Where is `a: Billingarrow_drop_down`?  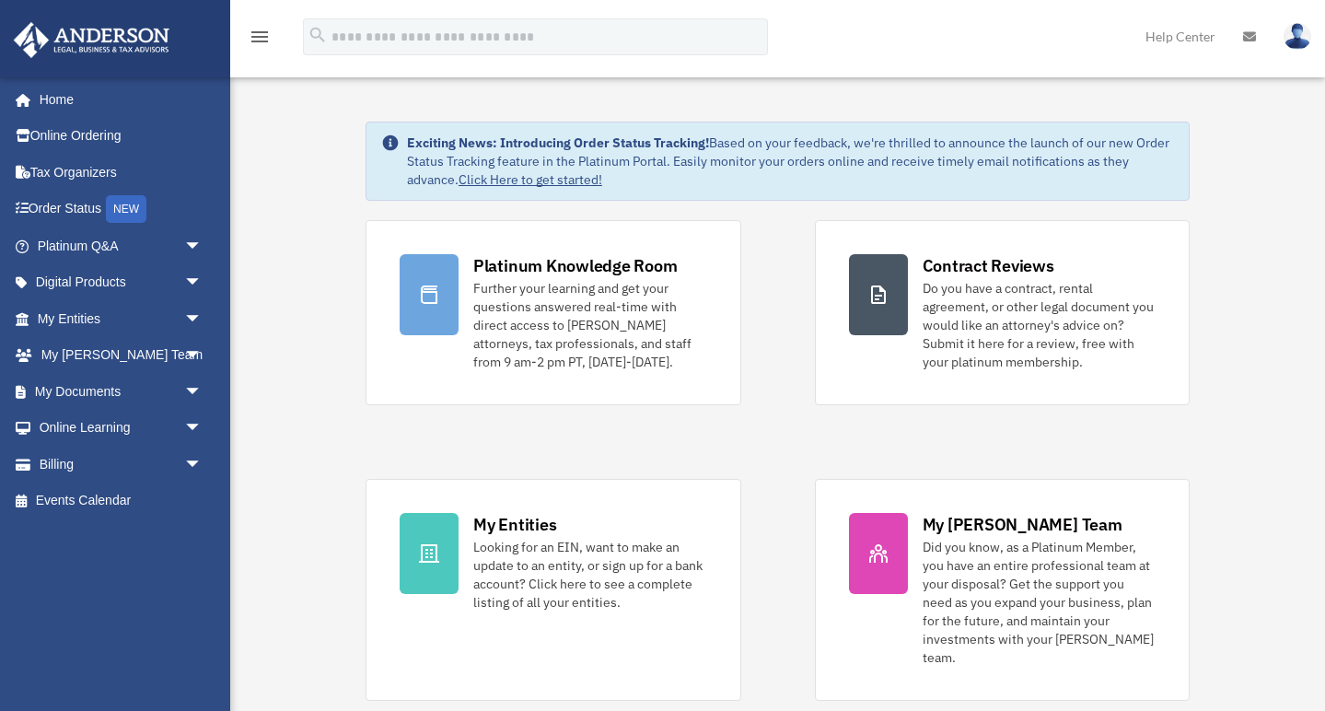 a: Billingarrow_drop_down is located at coordinates (122, 464).